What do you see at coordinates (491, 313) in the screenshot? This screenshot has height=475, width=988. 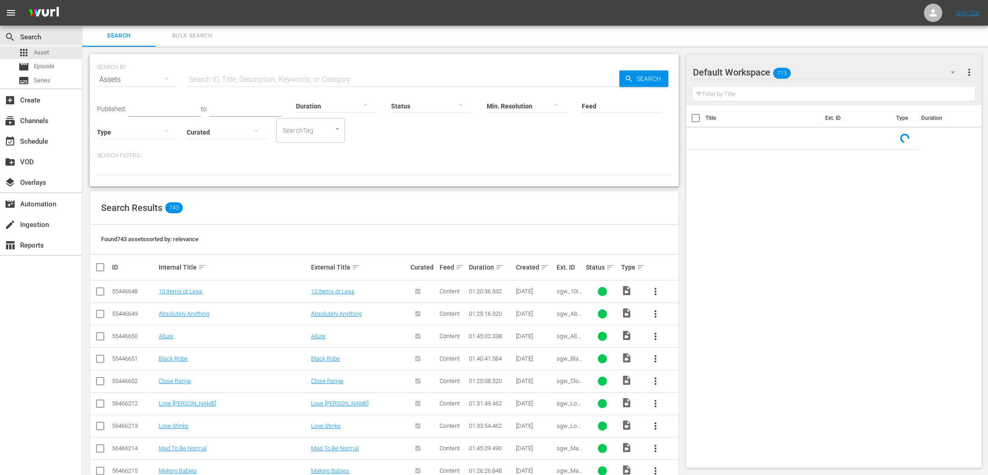 I see `div: 01:25:16.320` at bounding box center [491, 313].